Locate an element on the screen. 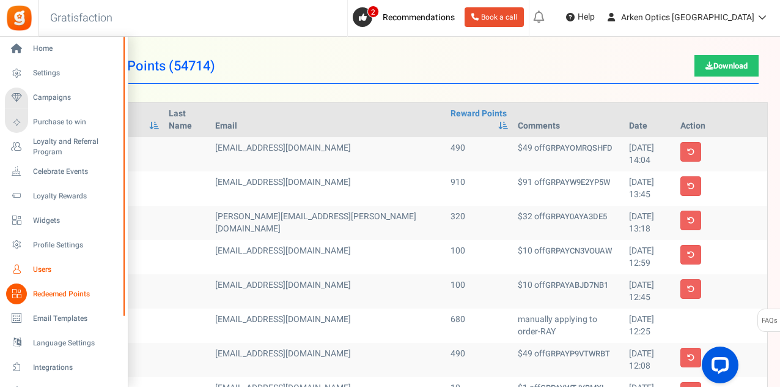  span: FAQs is located at coordinates (769, 321).